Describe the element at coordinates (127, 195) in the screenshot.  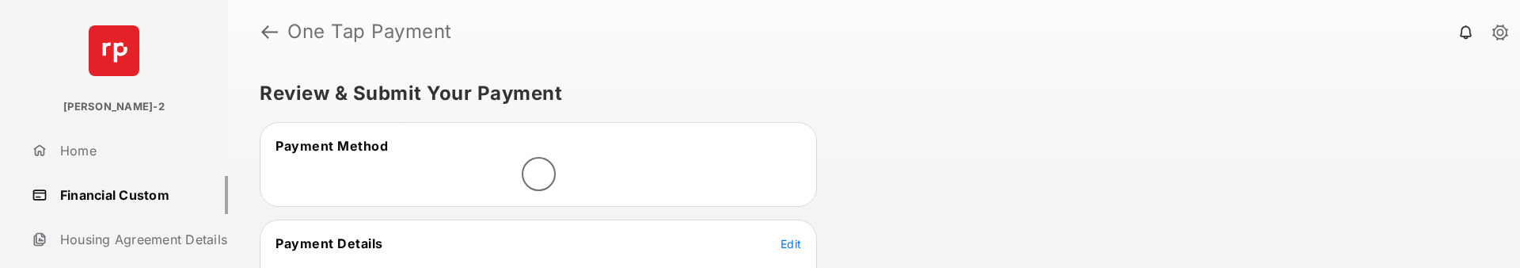
I see `a: Financial Custom` at that location.